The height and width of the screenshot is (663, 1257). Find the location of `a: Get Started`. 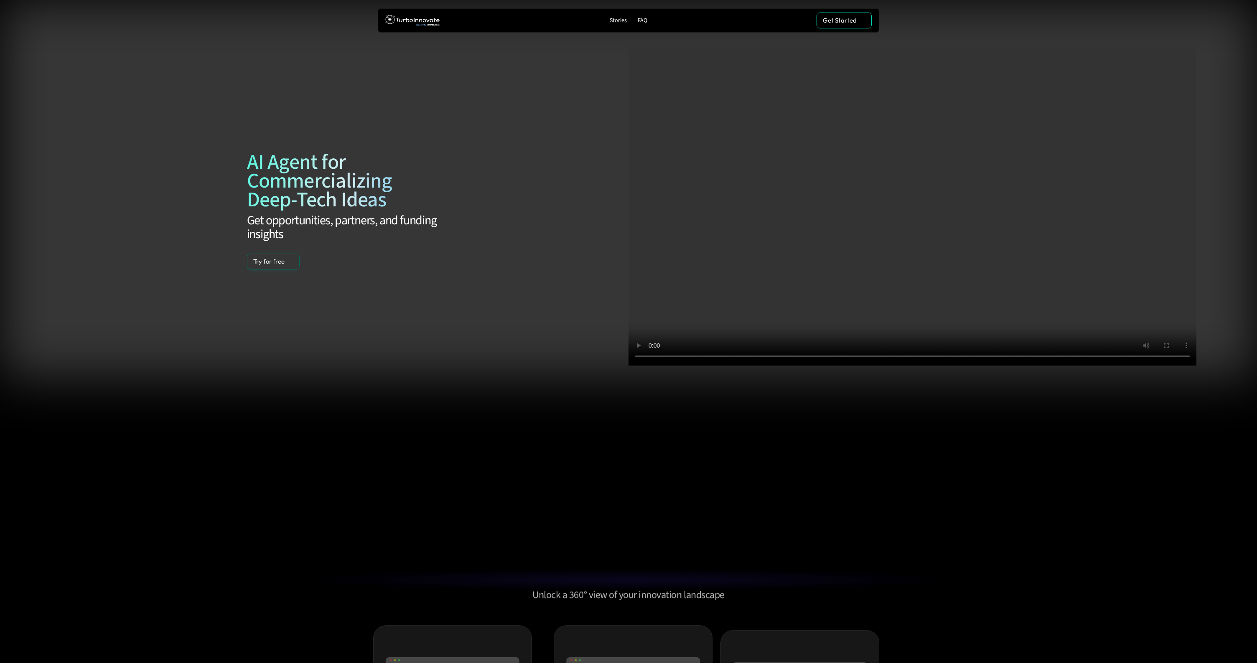

a: Get Started is located at coordinates (844, 20).